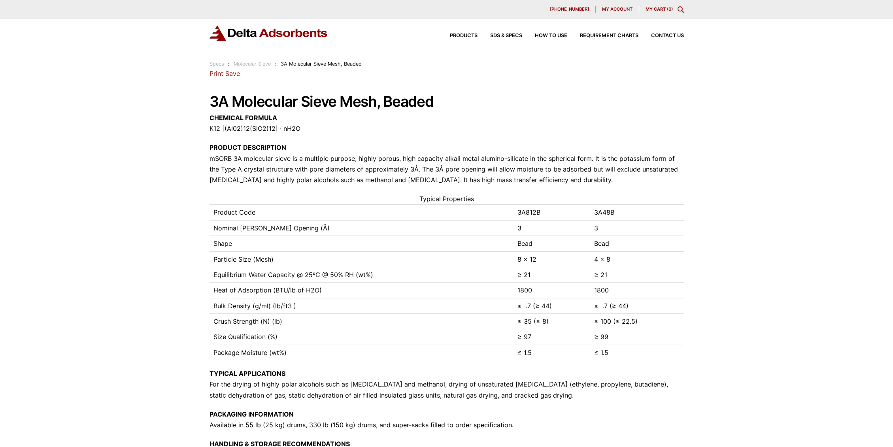 The image size is (893, 447). Describe the element at coordinates (217, 64) in the screenshot. I see `a: Specs` at that location.